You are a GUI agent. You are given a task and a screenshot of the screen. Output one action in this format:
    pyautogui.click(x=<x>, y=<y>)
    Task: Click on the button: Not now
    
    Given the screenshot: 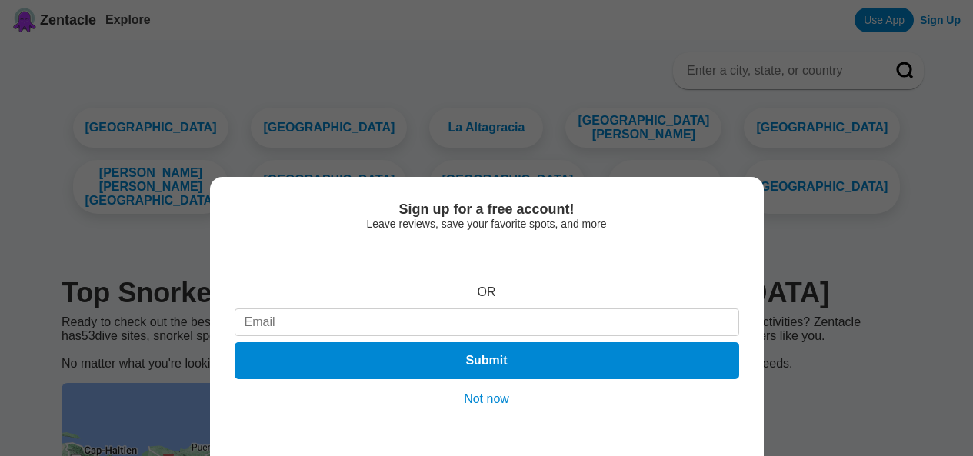 What is the action you would take?
    pyautogui.click(x=486, y=399)
    